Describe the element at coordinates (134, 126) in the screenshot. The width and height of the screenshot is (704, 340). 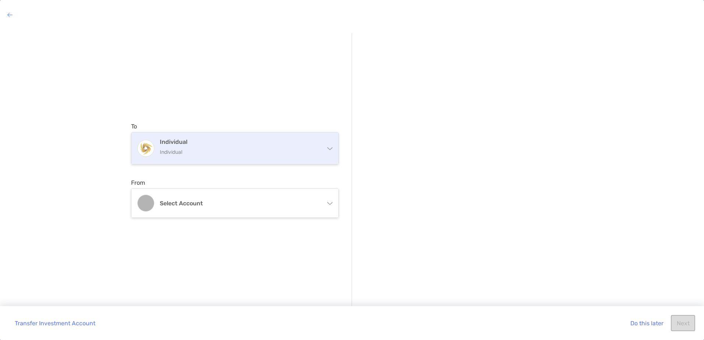
I see `label: To` at that location.